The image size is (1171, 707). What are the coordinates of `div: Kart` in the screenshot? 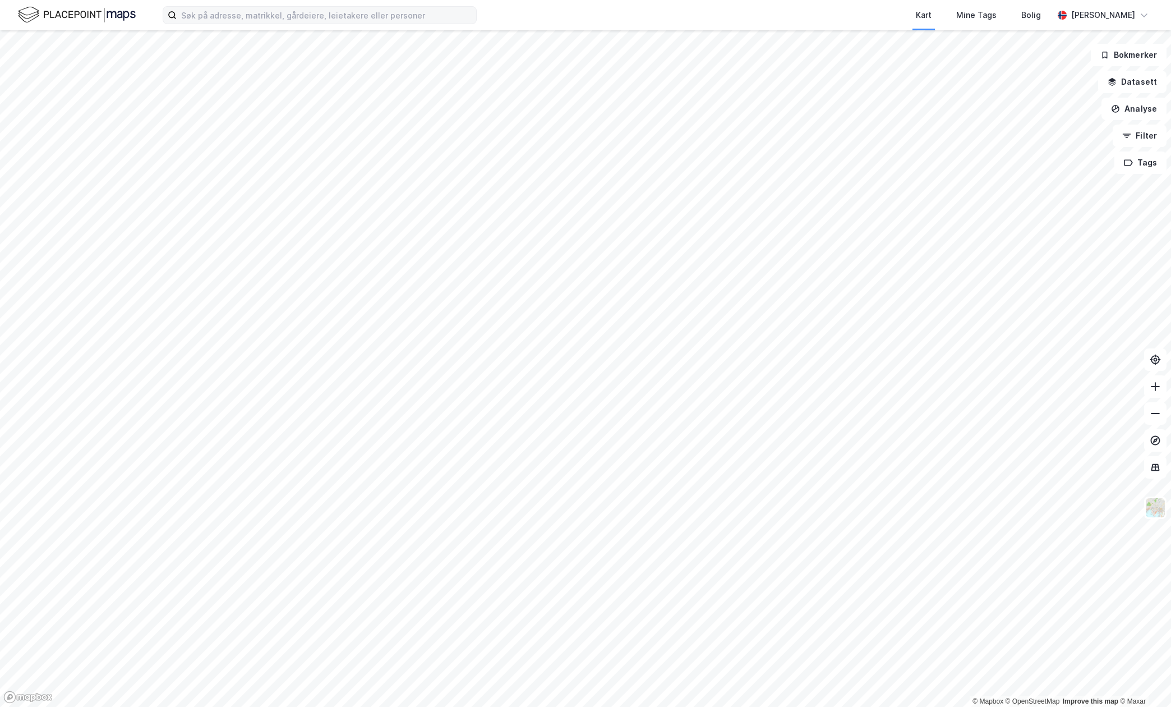 It's located at (924, 15).